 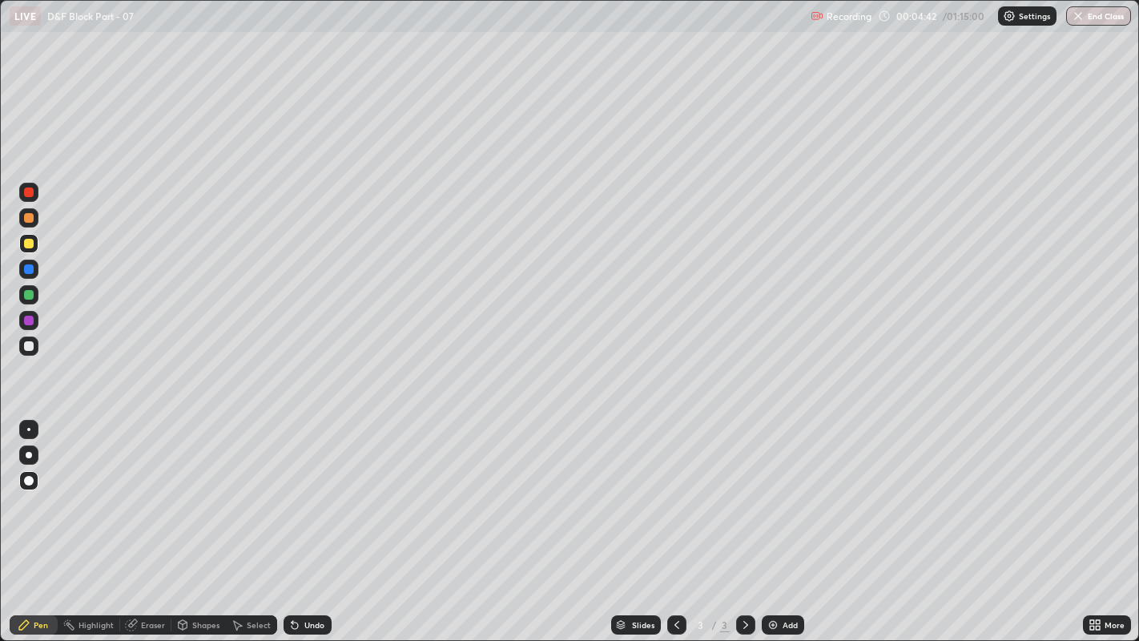 What do you see at coordinates (1114, 625) in the screenshot?
I see `div: More` at bounding box center [1114, 625].